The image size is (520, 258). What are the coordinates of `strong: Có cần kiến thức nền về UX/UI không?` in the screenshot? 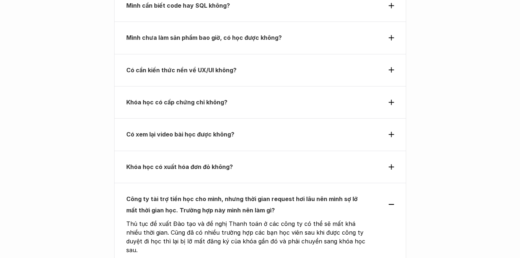 It's located at (181, 70).